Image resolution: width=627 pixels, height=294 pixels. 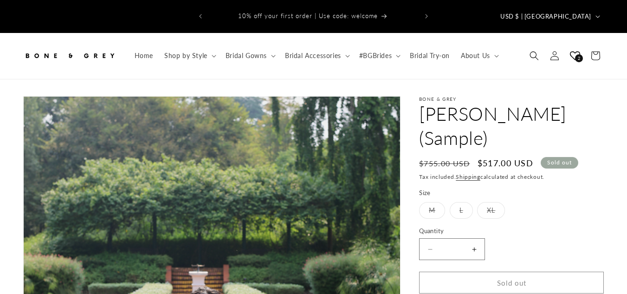 What do you see at coordinates (430, 56) in the screenshot?
I see `span: Bridal Try-on` at bounding box center [430, 56].